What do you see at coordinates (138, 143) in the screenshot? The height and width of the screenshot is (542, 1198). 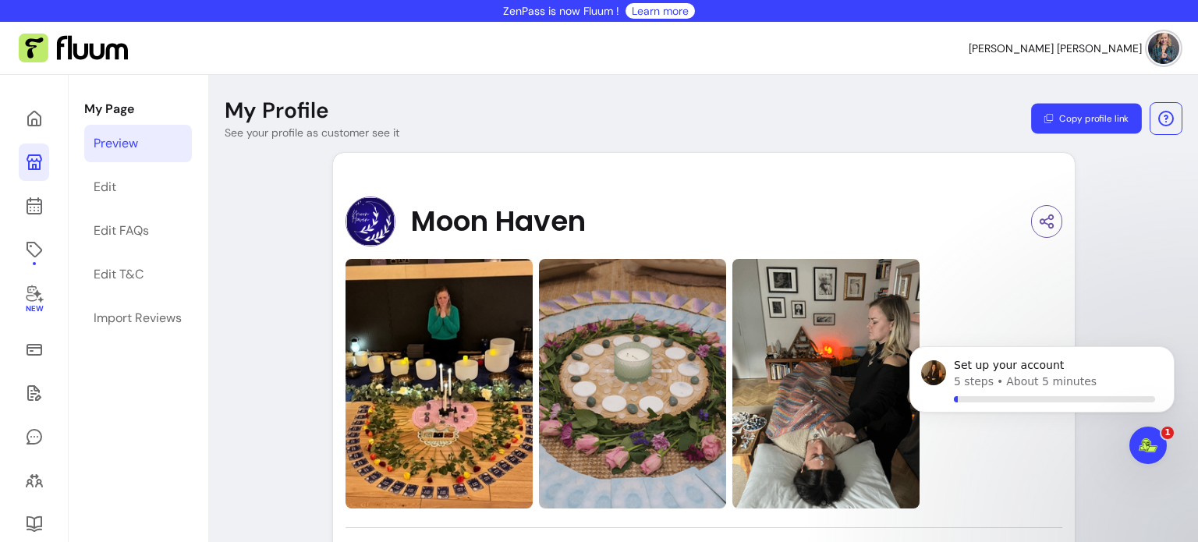 I see `a: Preview` at bounding box center [138, 143].